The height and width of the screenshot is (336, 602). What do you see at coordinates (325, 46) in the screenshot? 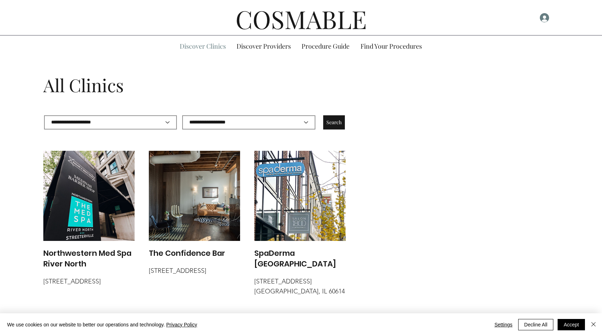
I see `a: Procedure Guide` at bounding box center [325, 46].